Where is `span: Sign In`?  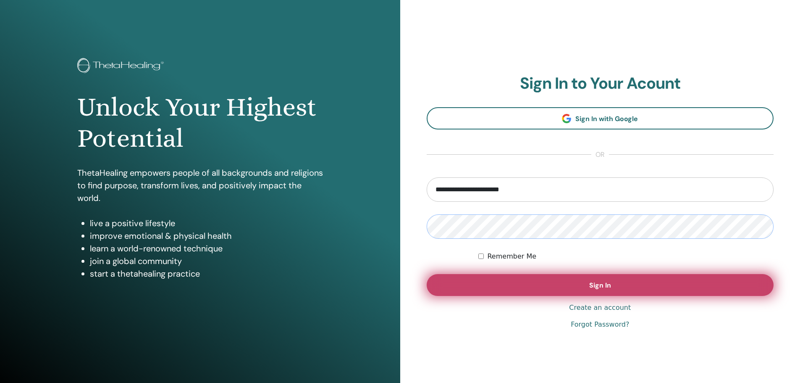
span: Sign In is located at coordinates (600, 285).